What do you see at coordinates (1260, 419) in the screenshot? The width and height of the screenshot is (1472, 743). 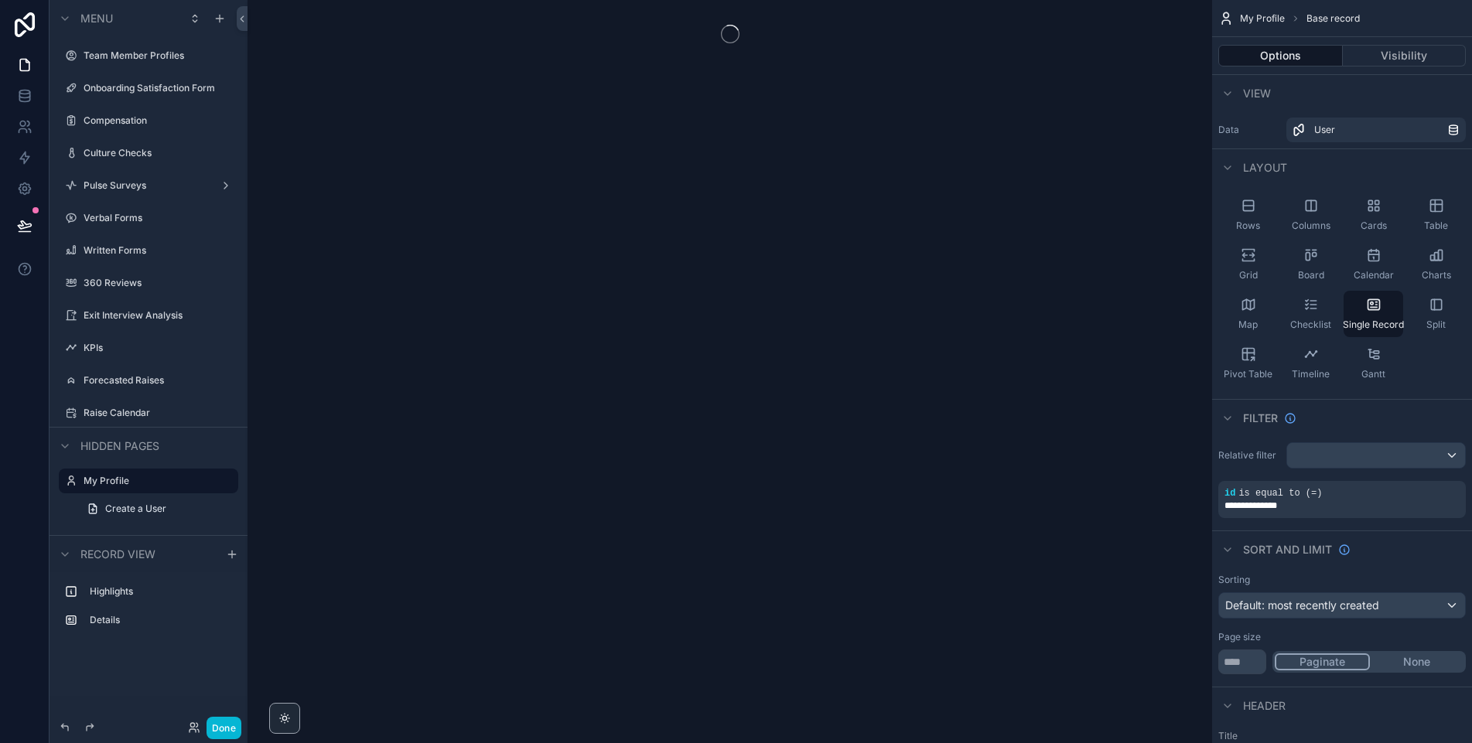 I see `span: Filter` at bounding box center [1260, 419].